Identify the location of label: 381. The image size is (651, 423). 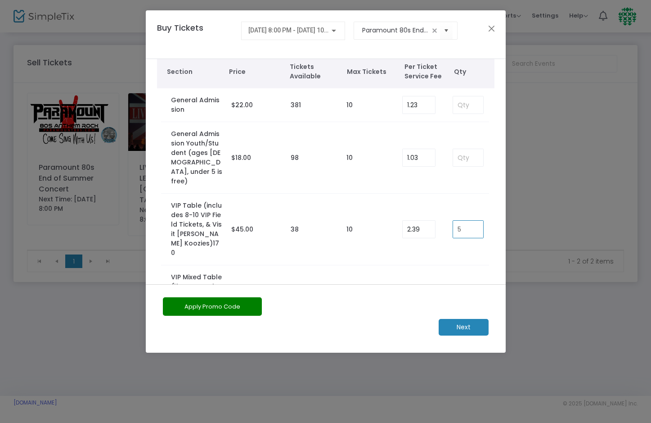
(296, 105).